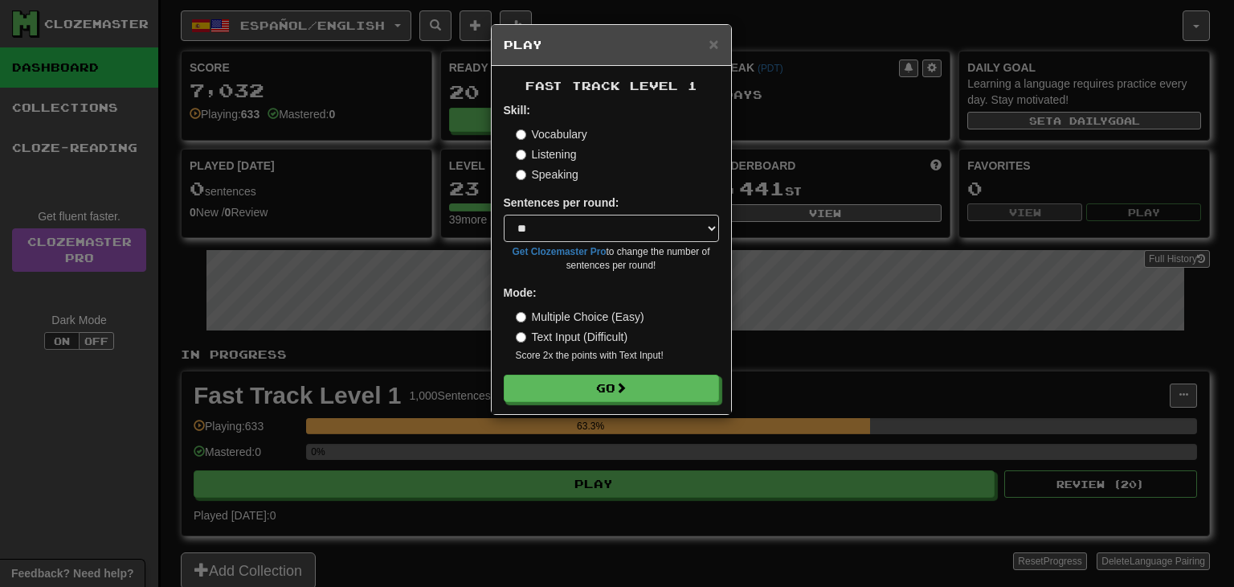 The image size is (1234, 587). I want to click on span: Fast Track Level 1, so click(612, 85).